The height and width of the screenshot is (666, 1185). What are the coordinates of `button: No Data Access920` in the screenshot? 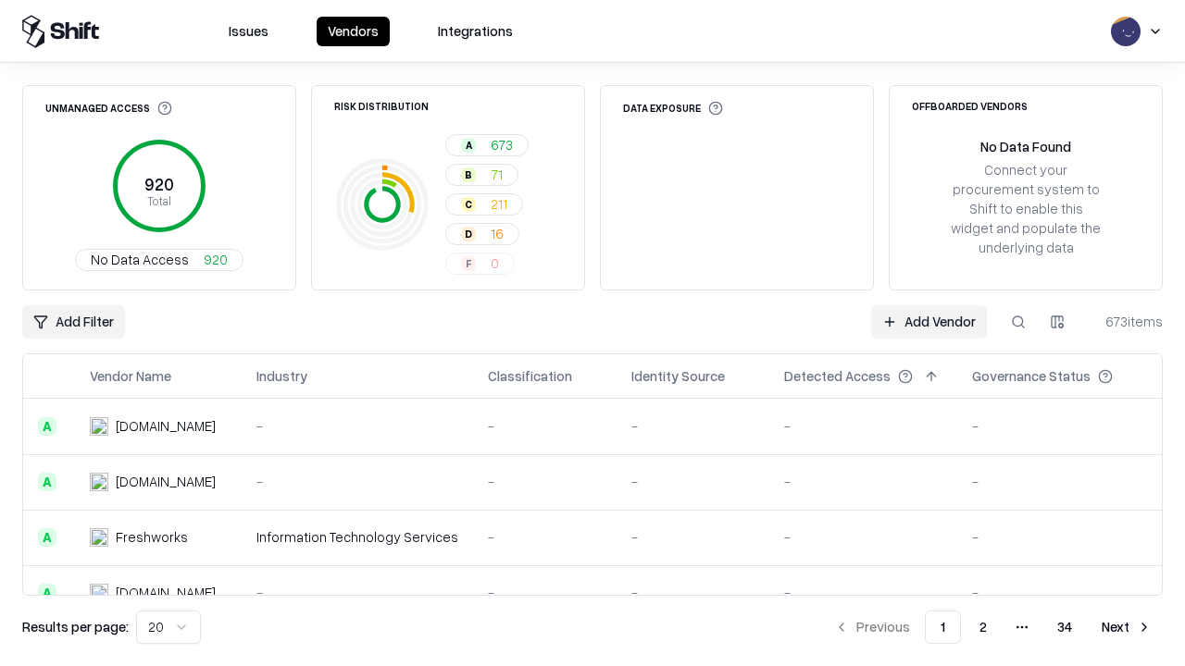 It's located at (159, 260).